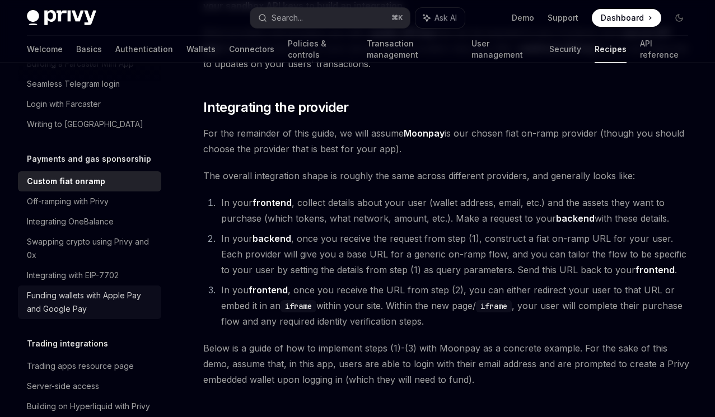 This screenshot has width=715, height=417. I want to click on a: Integrating OneBalance, so click(90, 222).